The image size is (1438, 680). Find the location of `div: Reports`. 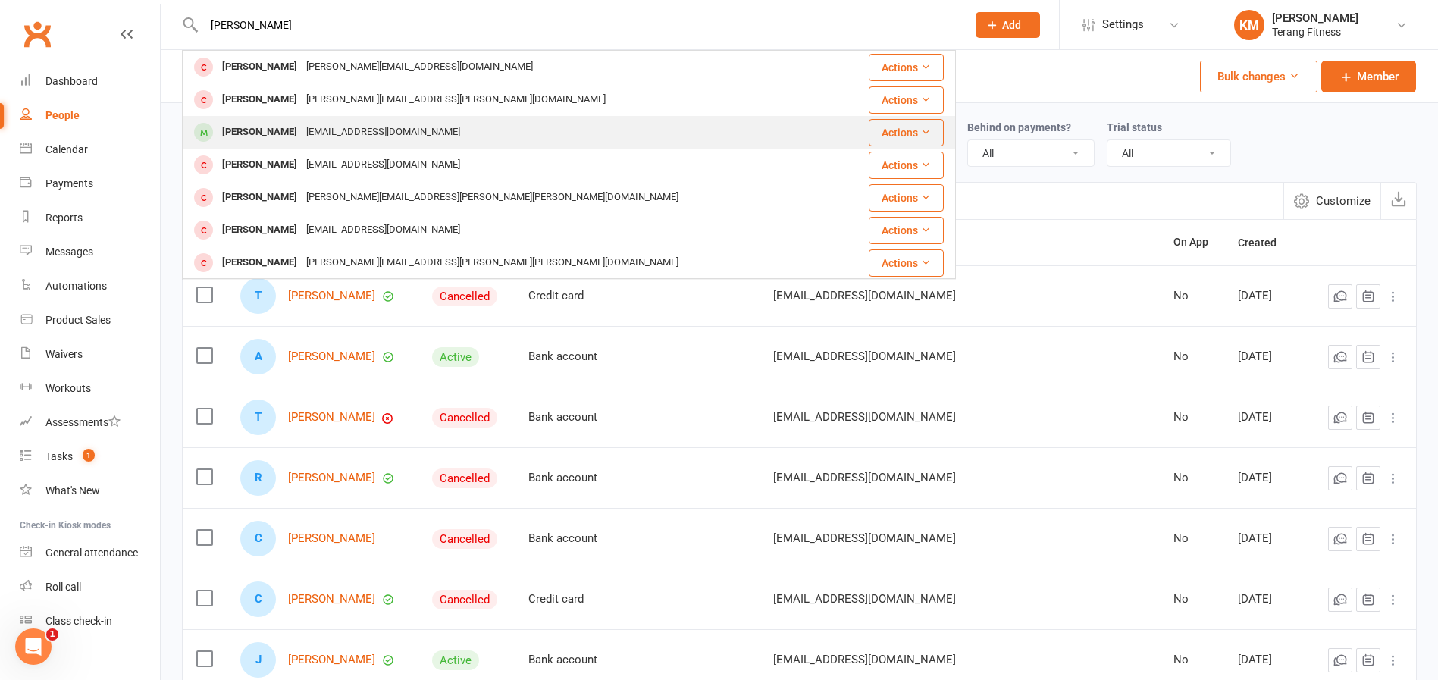

div: Reports is located at coordinates (64, 217).